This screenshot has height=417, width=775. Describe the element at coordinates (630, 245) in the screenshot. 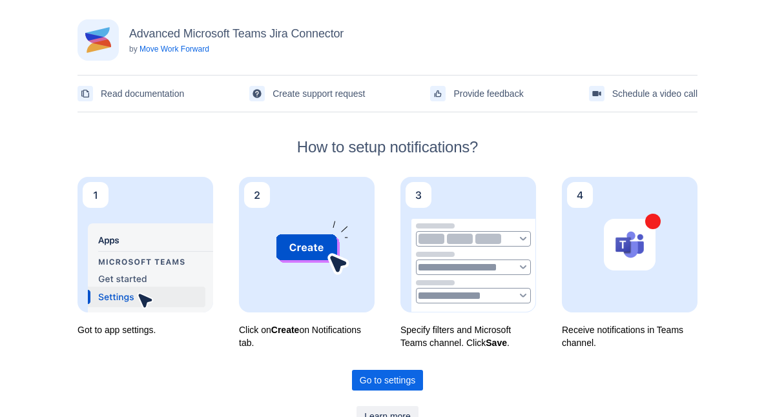

I see `img: Receive notifications in Teams channel.` at that location.